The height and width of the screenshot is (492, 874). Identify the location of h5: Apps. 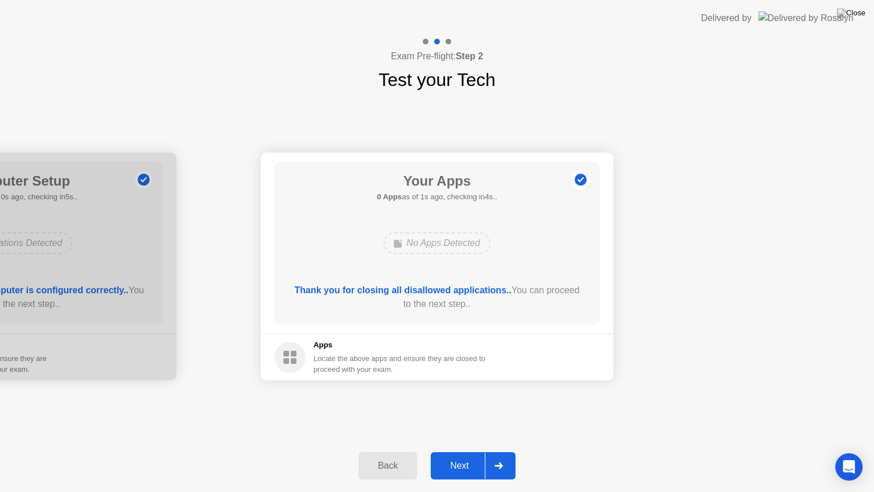
(399, 345).